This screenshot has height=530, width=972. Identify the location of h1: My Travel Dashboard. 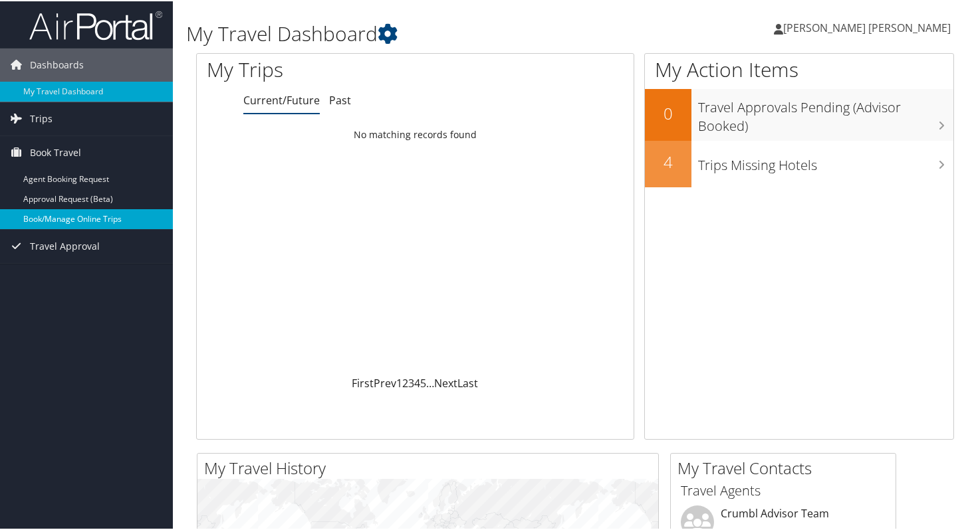
(445, 33).